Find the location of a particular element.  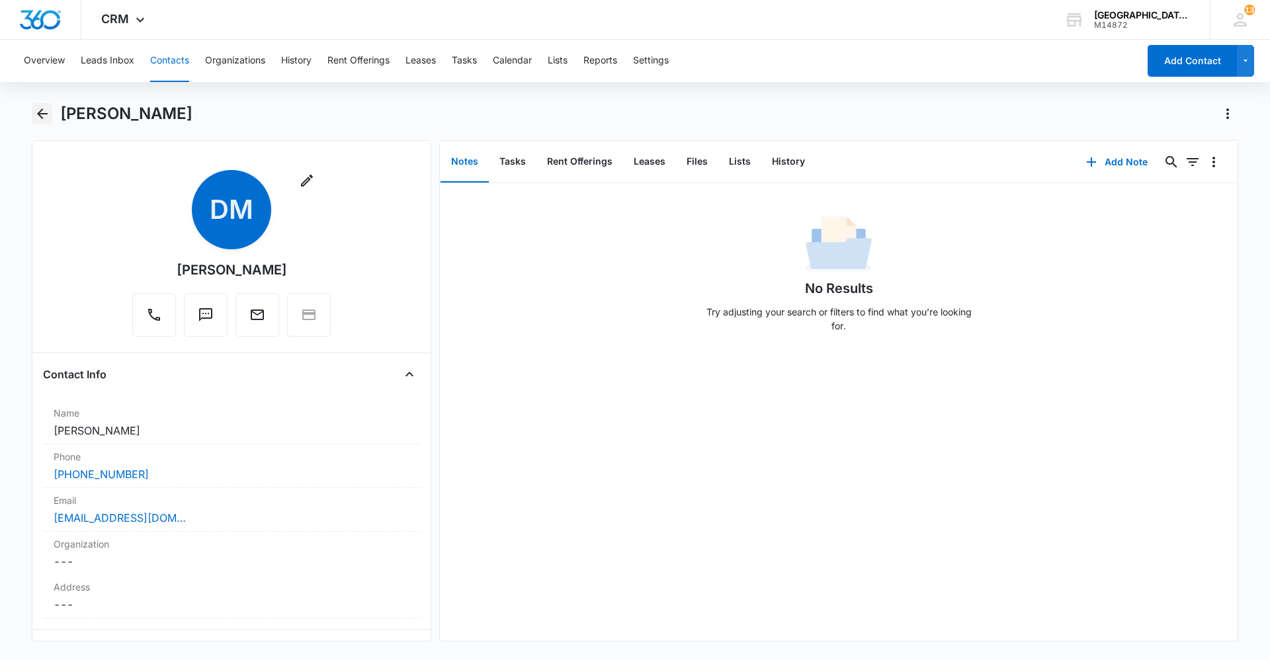

button: Overview is located at coordinates (44, 61).